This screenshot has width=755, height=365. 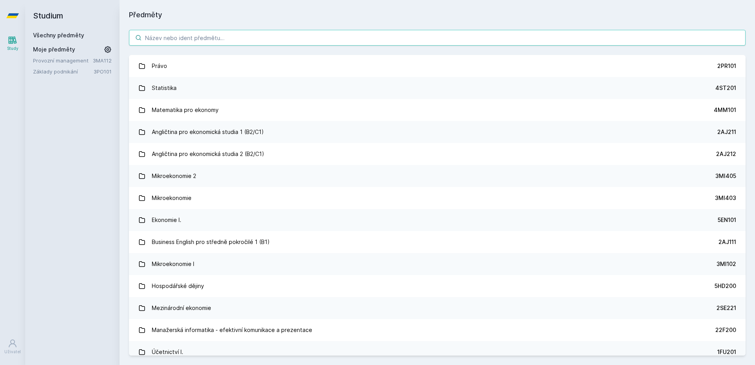 I want to click on a: Statistika 4ST201, so click(x=437, y=88).